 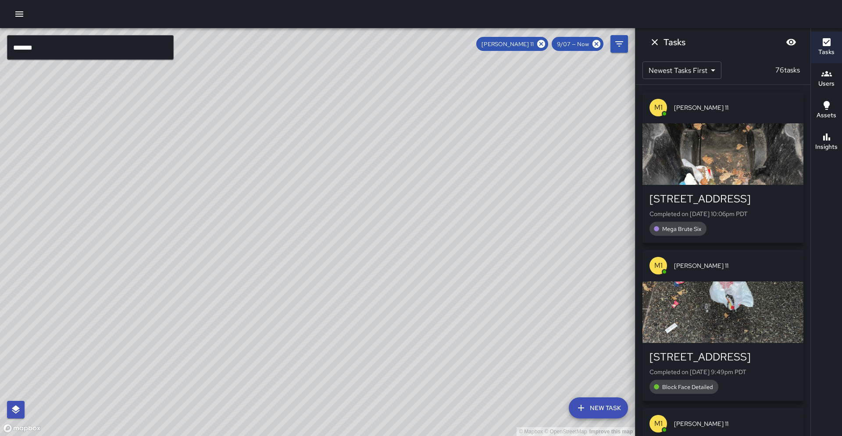 What do you see at coordinates (788, 70) in the screenshot?
I see `p: 76 tasks` at bounding box center [788, 70].